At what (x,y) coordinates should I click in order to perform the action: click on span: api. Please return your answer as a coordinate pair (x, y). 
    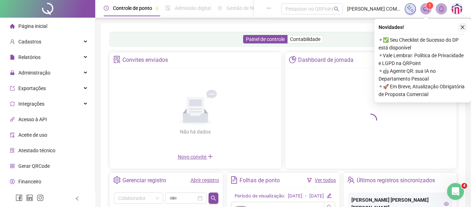
    Looking at the image, I should click on (12, 119).